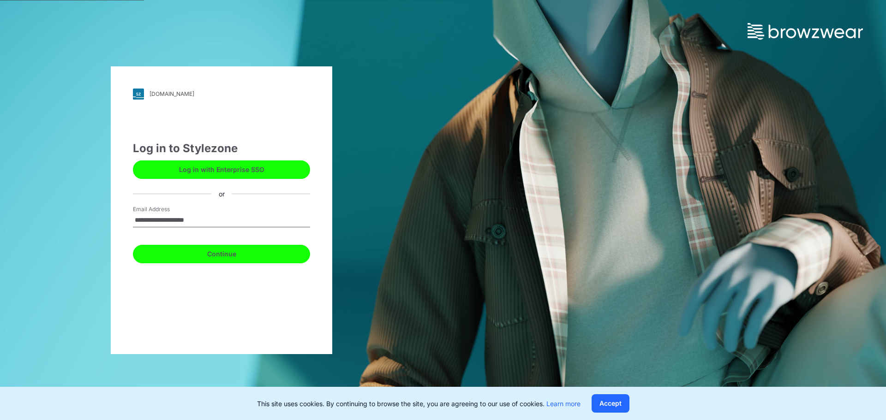 The image size is (886, 420). Describe the element at coordinates (221, 194) in the screenshot. I see `div: or` at that location.